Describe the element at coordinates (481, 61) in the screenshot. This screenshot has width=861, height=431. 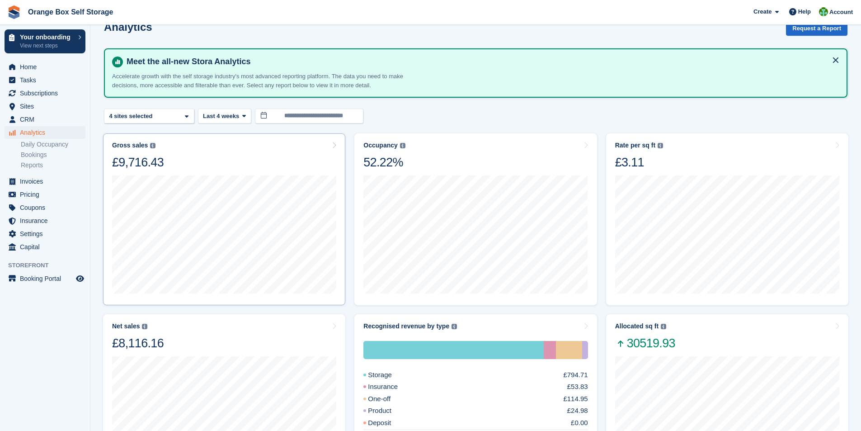
I see `h4: Meet the all-new Stora Analytics` at that location.